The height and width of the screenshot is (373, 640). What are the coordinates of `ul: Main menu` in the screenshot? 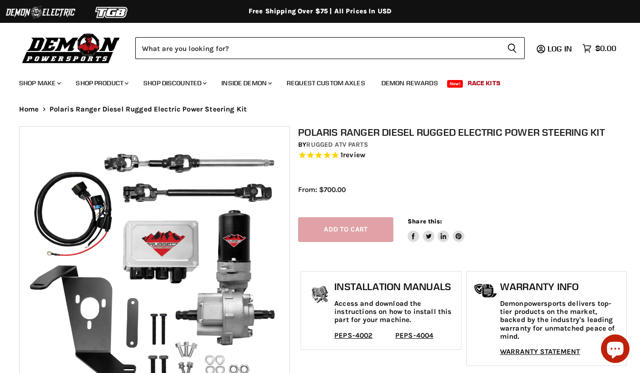 It's located at (313, 81).